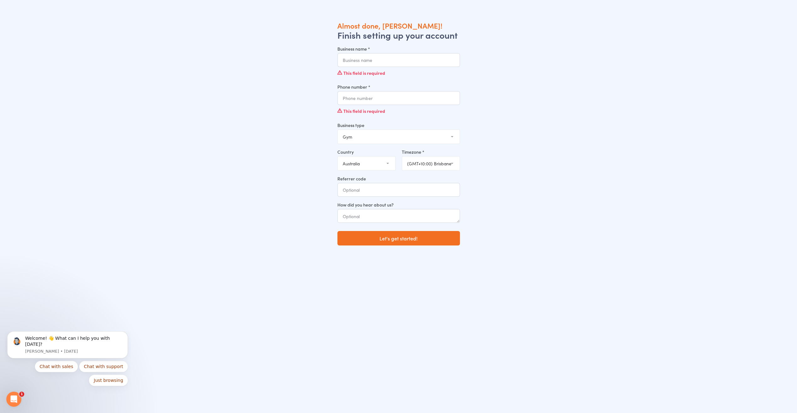 This screenshot has height=413, width=797. What do you see at coordinates (431, 152) in the screenshot?
I see `label: Timezone *` at bounding box center [431, 152].